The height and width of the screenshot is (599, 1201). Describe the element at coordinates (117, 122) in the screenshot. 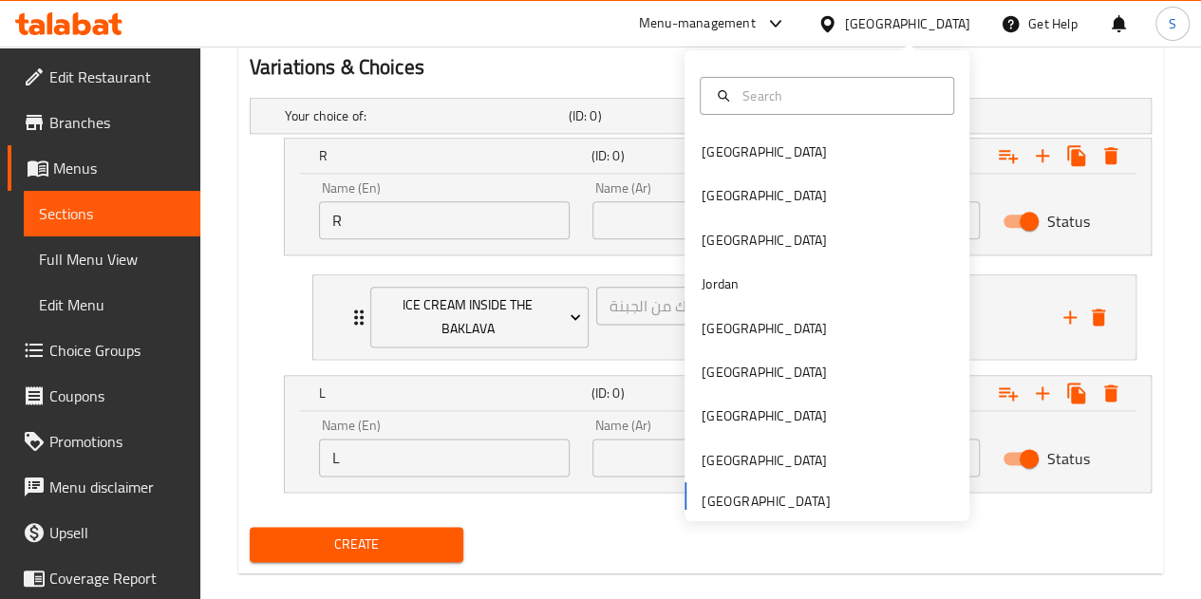

I see `span: Branches` at that location.